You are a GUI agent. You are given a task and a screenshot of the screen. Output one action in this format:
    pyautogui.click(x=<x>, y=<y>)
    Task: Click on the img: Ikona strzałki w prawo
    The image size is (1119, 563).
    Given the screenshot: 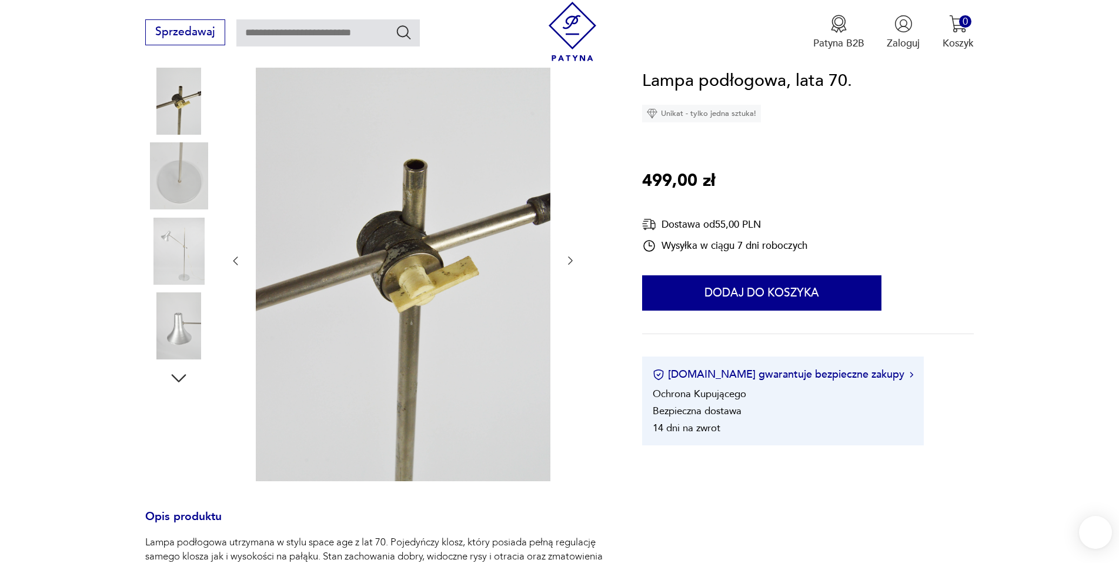 What is the action you would take?
    pyautogui.click(x=912, y=375)
    